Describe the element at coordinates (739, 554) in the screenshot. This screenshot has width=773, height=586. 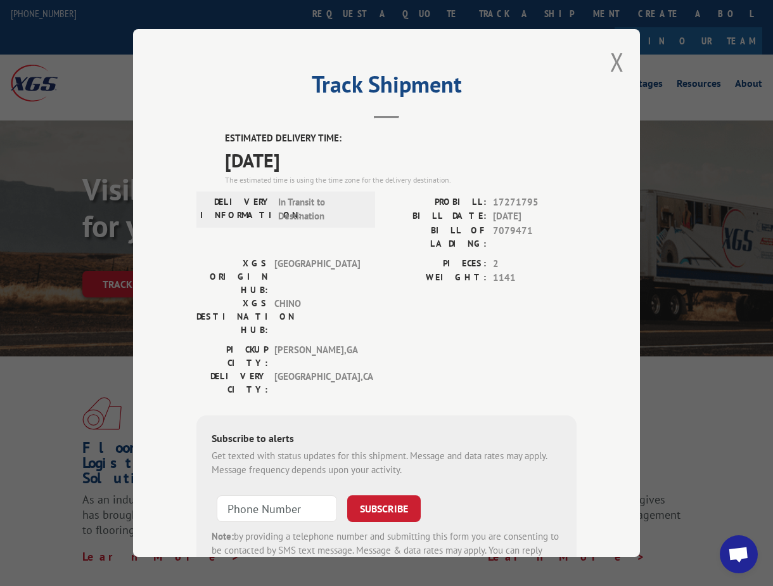
I see `div: Open chat` at that location.